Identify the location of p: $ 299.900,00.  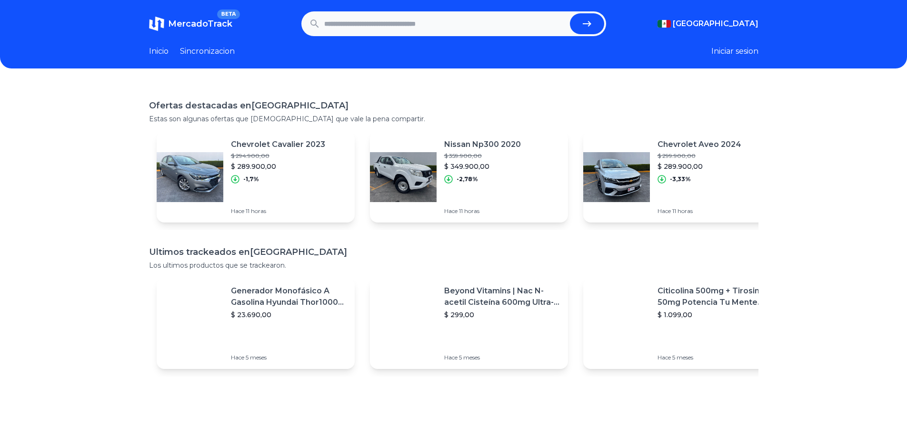
(699, 156).